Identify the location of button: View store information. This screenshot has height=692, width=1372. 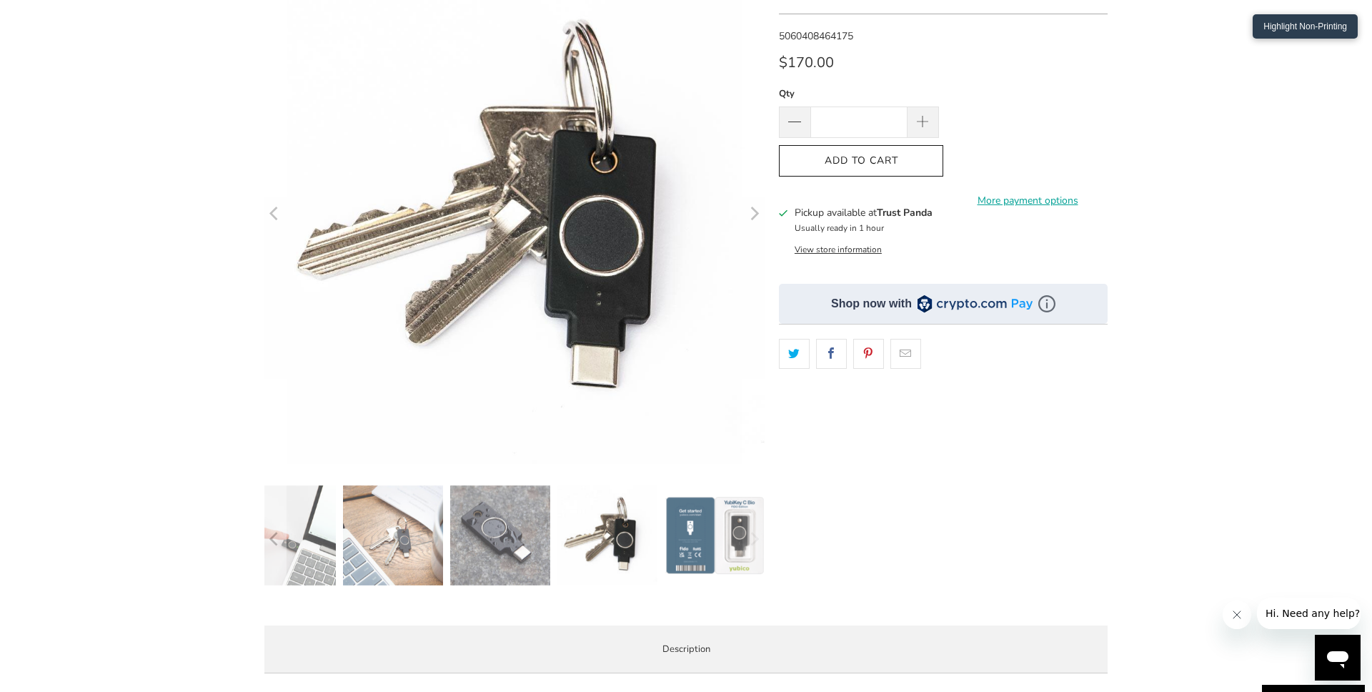
(838, 249).